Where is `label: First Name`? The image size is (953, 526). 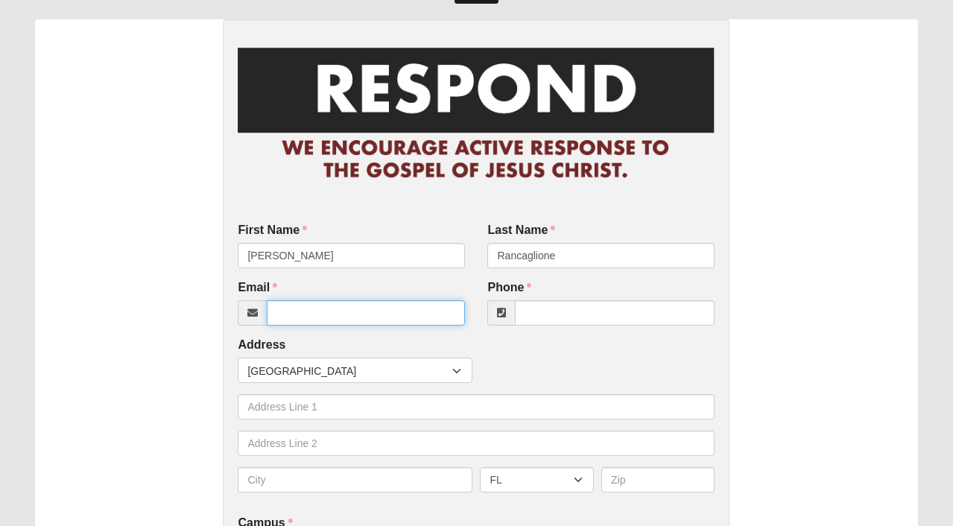
label: First Name is located at coordinates (272, 230).